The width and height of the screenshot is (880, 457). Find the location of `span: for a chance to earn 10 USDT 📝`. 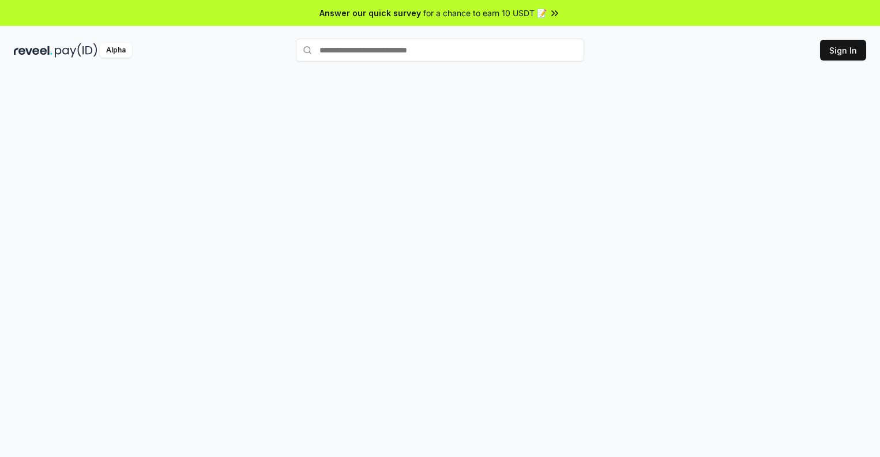

span: for a chance to earn 10 USDT 📝 is located at coordinates (485, 13).